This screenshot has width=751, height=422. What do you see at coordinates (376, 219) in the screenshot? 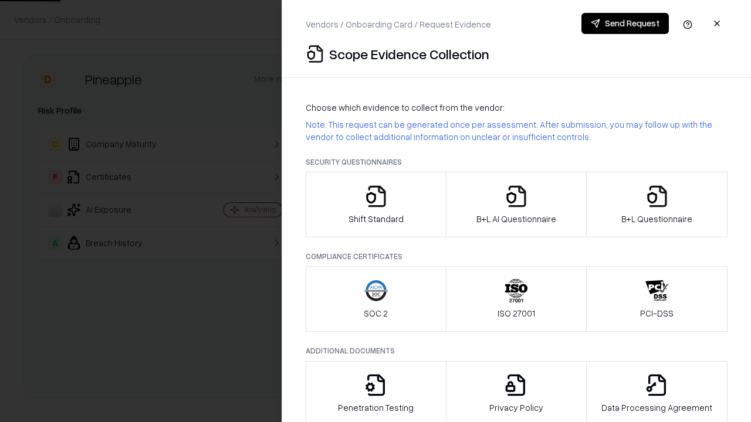
I see `p: Shift Standard` at bounding box center [376, 219].